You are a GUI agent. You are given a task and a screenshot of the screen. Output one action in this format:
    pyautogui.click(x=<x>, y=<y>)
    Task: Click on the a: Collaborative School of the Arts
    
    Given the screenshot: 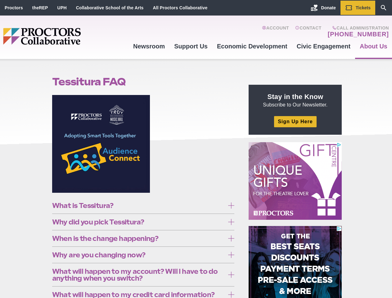 What is the action you would take?
    pyautogui.click(x=110, y=8)
    